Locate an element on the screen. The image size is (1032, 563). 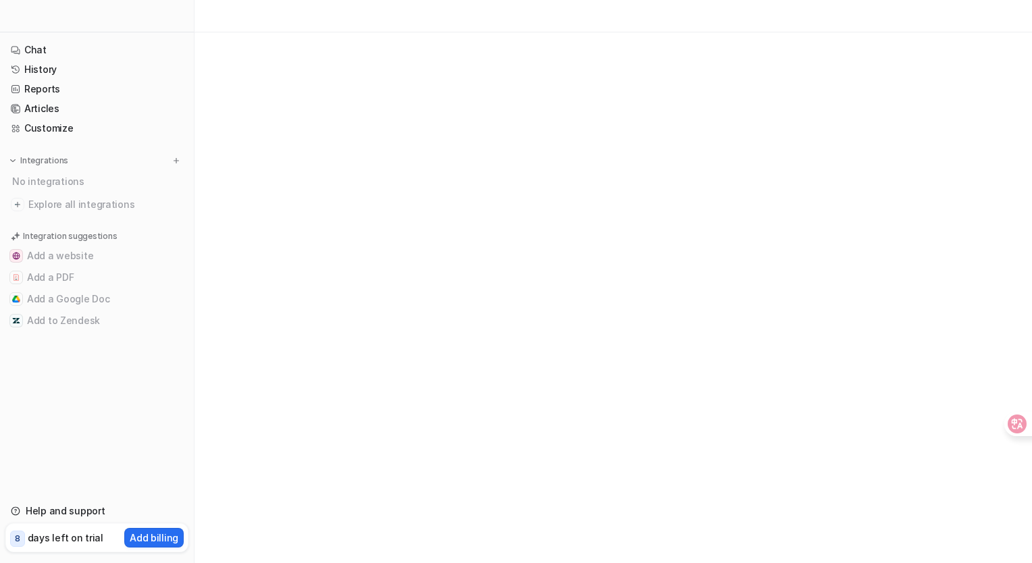
p: Integrations is located at coordinates (44, 161).